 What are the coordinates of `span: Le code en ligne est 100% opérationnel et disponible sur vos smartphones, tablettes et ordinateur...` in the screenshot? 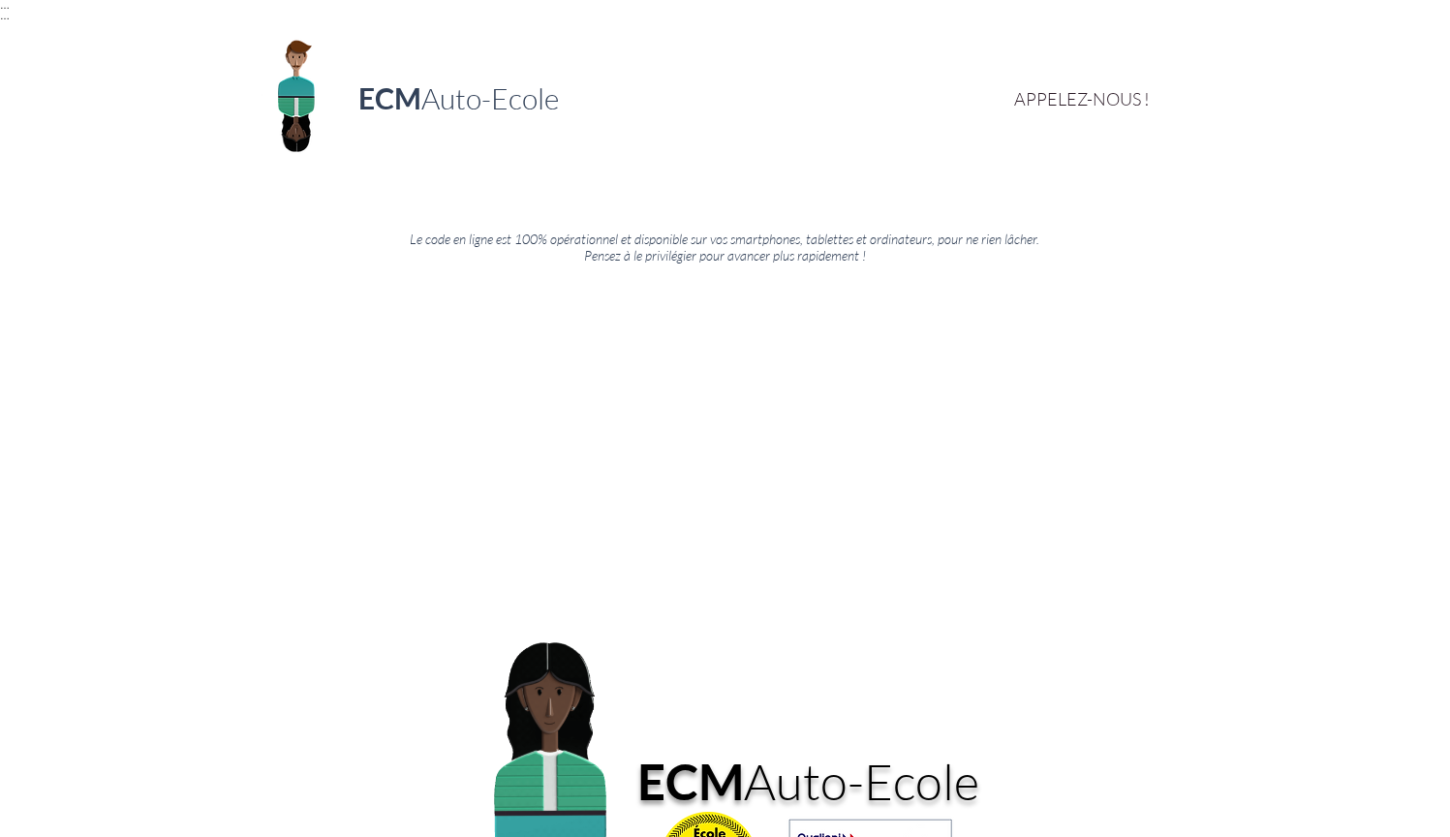 It's located at (725, 238).